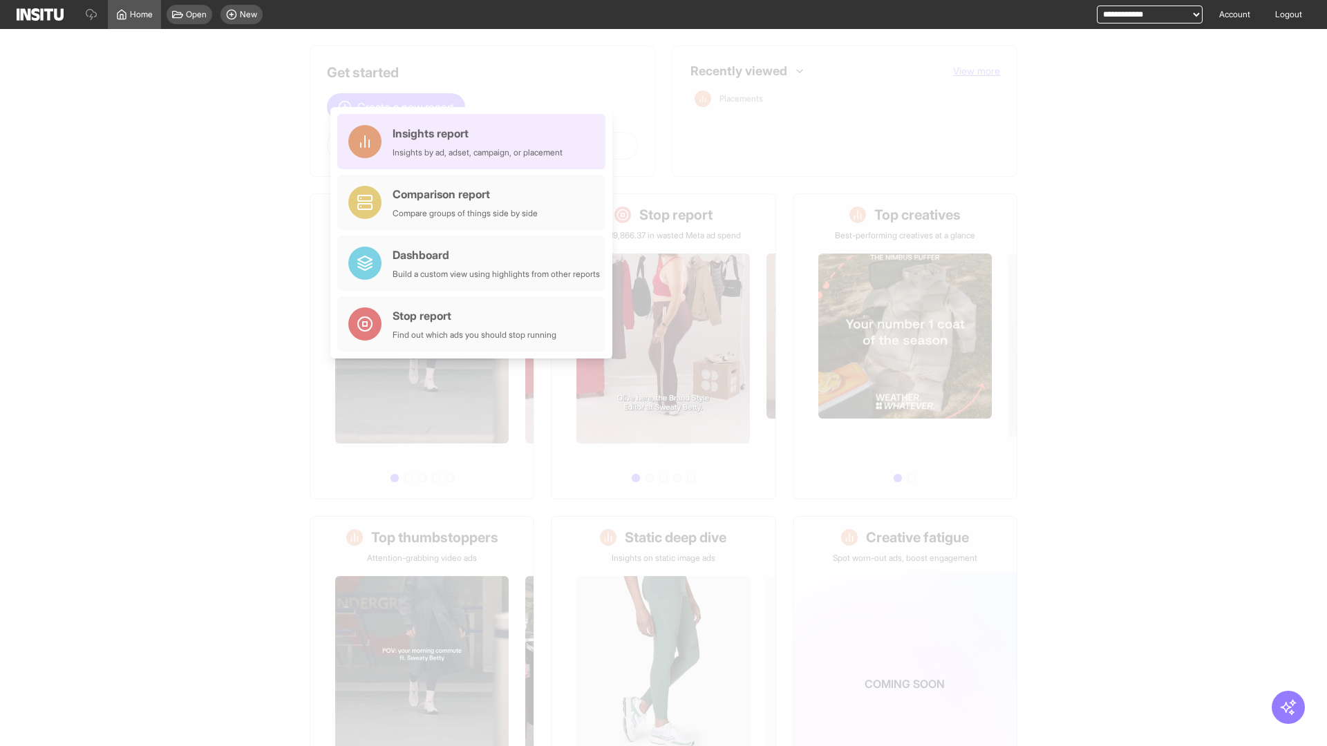 The width and height of the screenshot is (1327, 746). What do you see at coordinates (496, 255) in the screenshot?
I see `div: Dashboard` at bounding box center [496, 255].